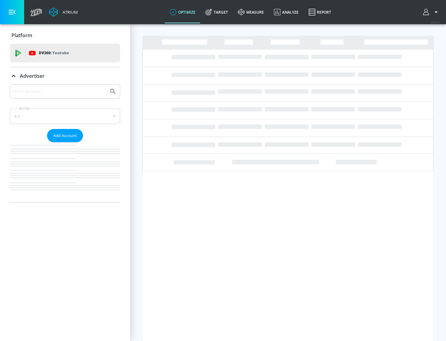  I want to click on div: Atrium, so click(69, 12).